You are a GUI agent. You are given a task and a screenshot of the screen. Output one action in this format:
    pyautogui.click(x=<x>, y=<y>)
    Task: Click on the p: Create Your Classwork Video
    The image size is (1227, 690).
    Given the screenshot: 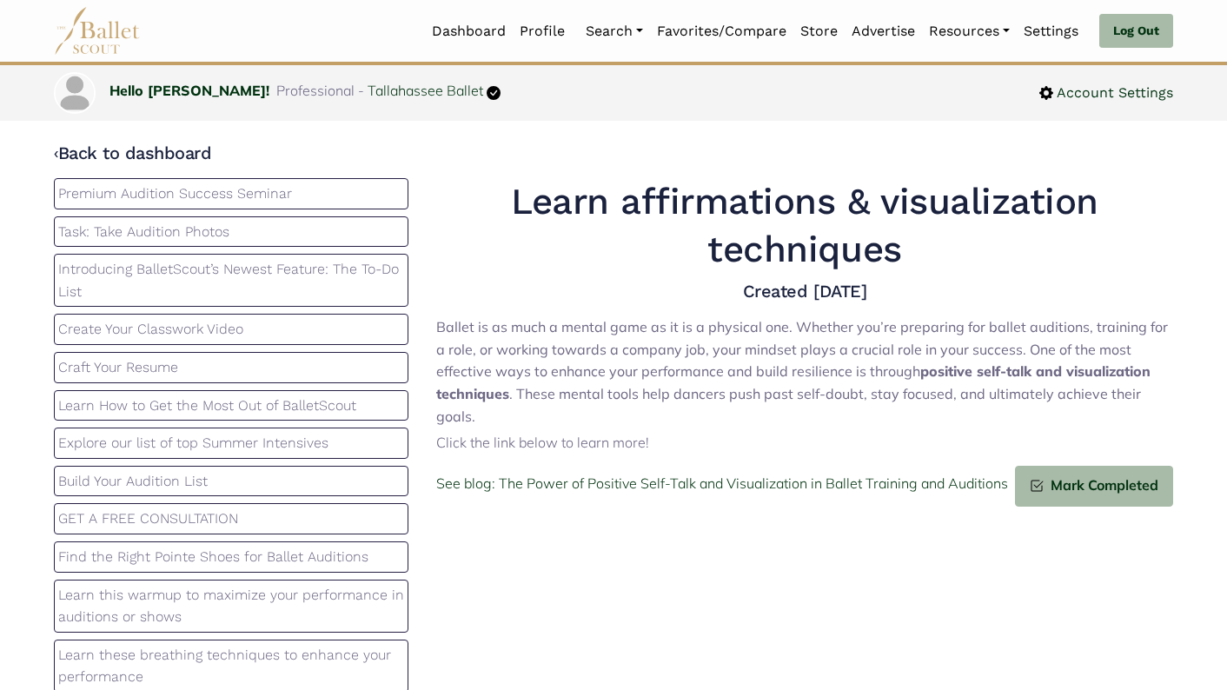 What is the action you would take?
    pyautogui.click(x=231, y=329)
    